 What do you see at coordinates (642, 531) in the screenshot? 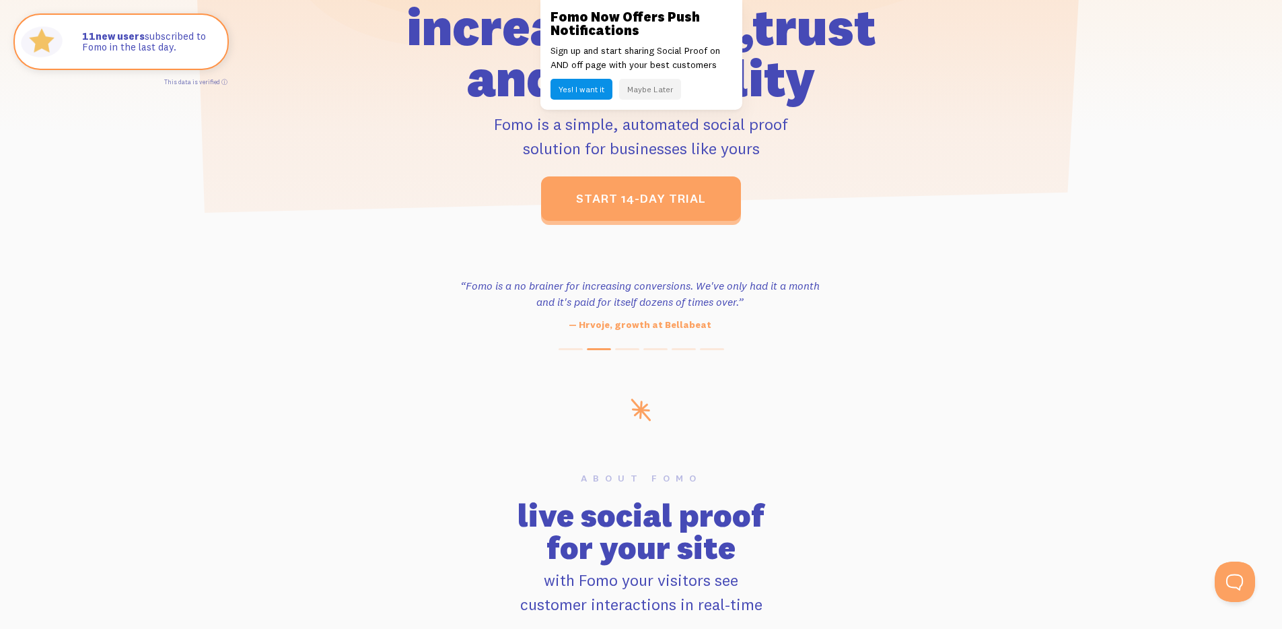
I see `h2: live social proof for your site` at bounding box center [642, 531].